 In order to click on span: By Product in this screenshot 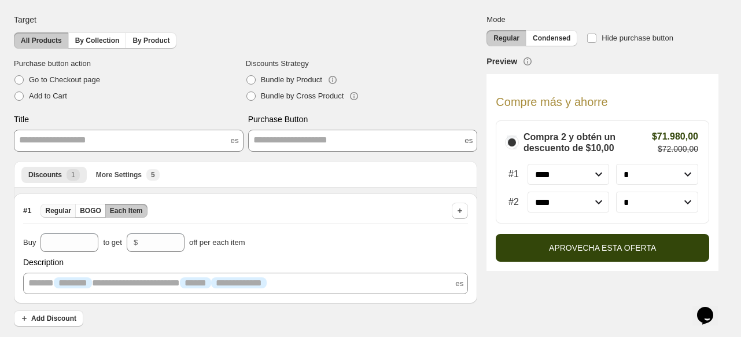, I will do `click(151, 40)`.